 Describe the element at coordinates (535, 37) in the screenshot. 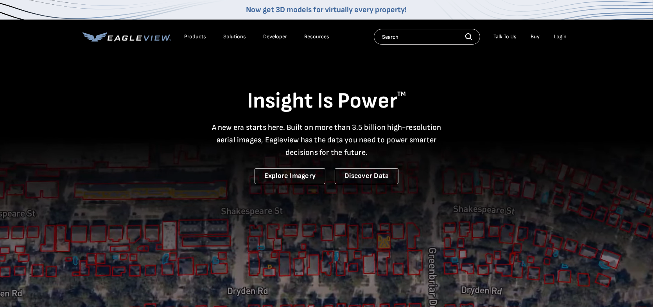

I see `a: Buy` at that location.